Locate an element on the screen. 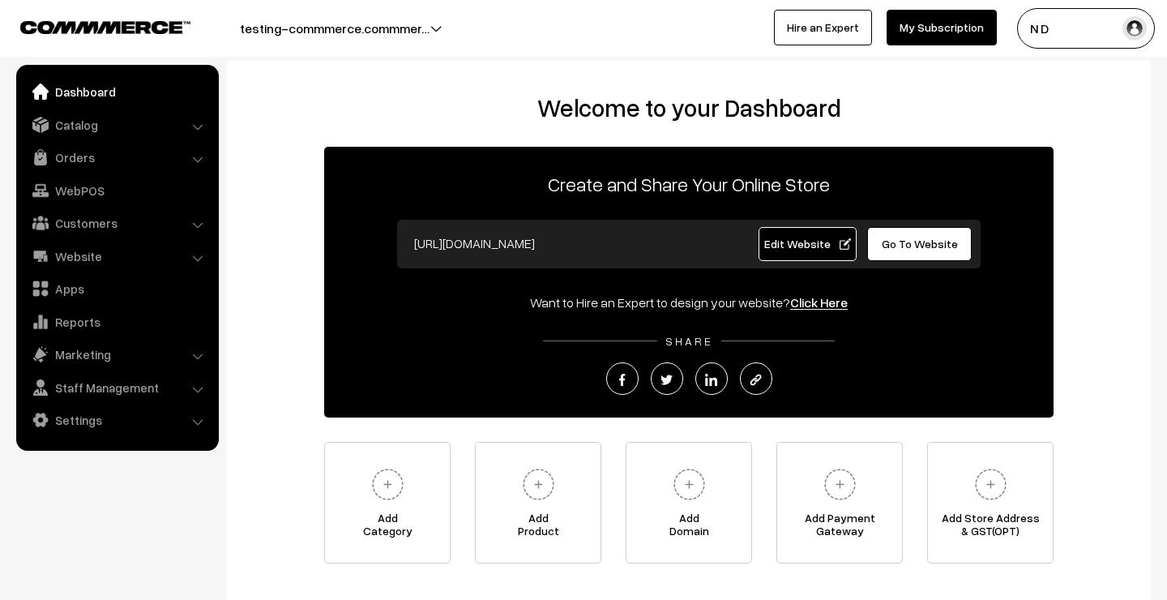 This screenshot has width=1167, height=600. a: Reports is located at coordinates (117, 322).